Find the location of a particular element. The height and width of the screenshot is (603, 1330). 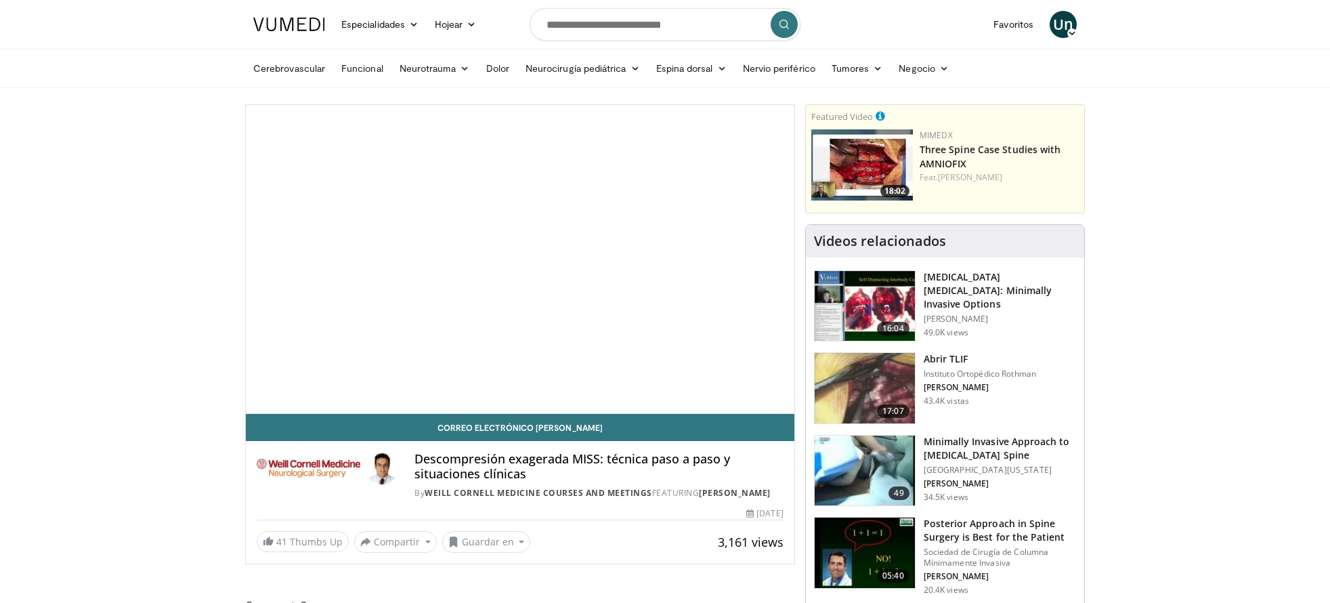

a: Un is located at coordinates (1063, 24).